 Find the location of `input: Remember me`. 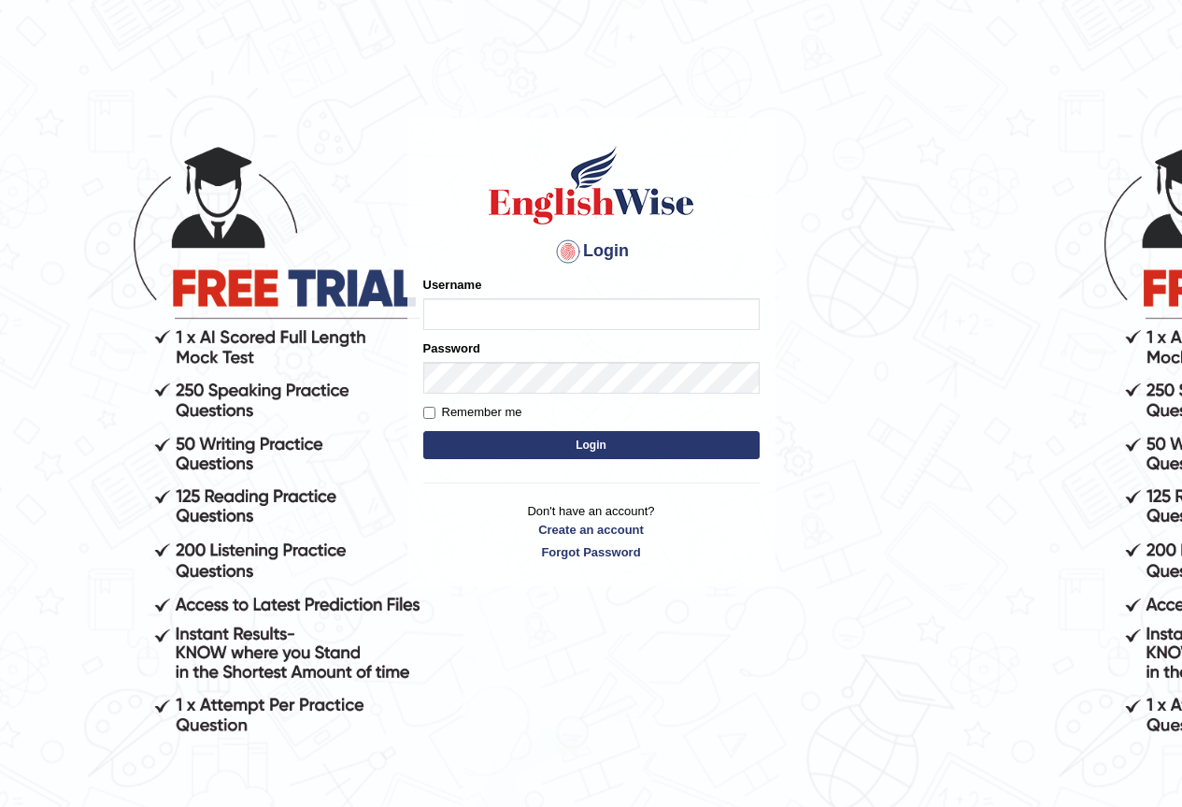

input: Remember me is located at coordinates (429, 412).